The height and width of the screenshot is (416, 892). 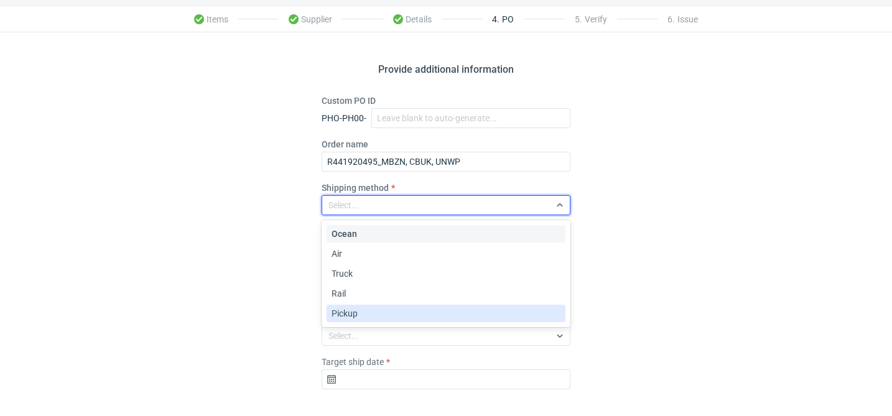 I want to click on li: Items, so click(x=216, y=19).